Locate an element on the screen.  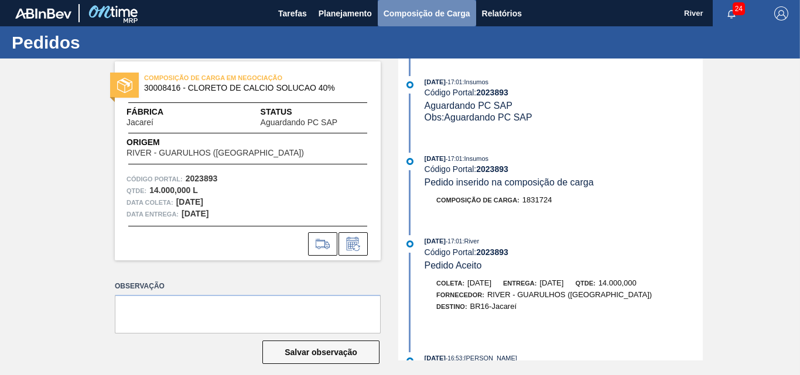
span: Tarefas is located at coordinates (292, 13).